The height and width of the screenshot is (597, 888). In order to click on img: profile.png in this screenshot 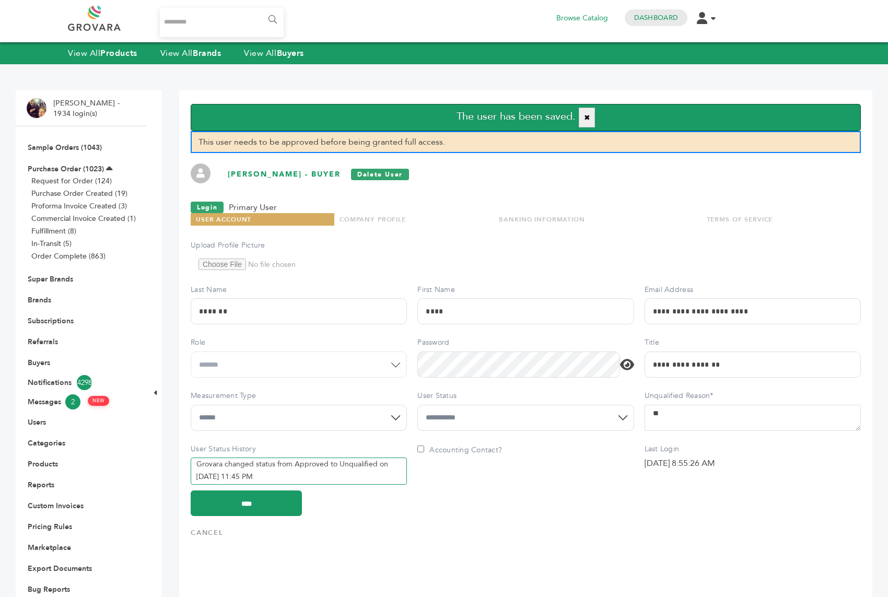, I will do `click(201, 174)`.